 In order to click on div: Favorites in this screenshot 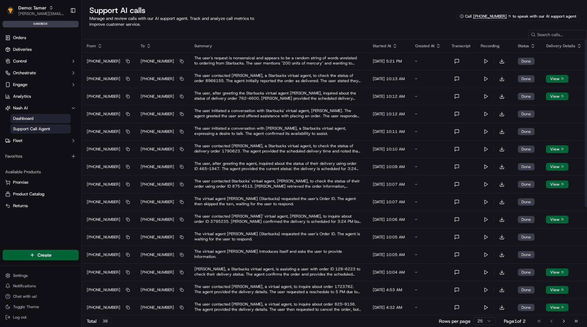, I will do `click(40, 156)`.